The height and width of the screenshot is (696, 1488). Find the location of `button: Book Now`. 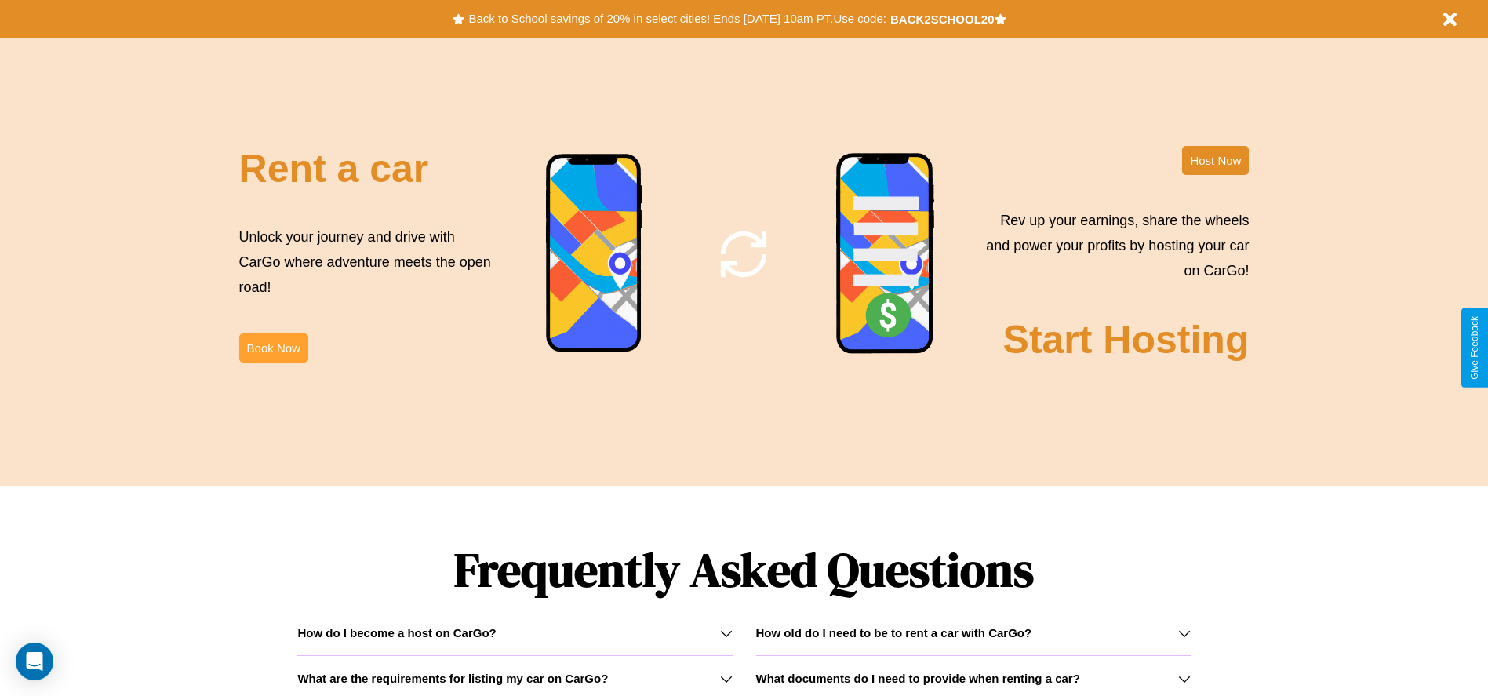

button: Book Now is located at coordinates (274, 347).